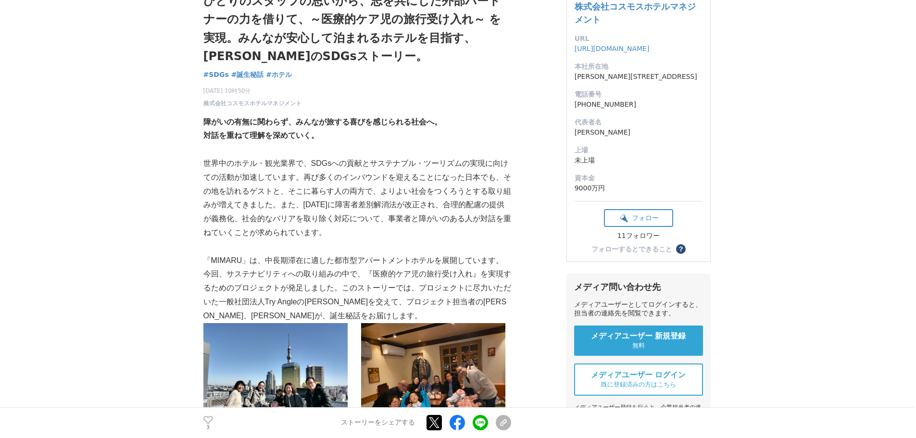 The image size is (916, 438). I want to click on a: #誕生秘話, so click(248, 75).